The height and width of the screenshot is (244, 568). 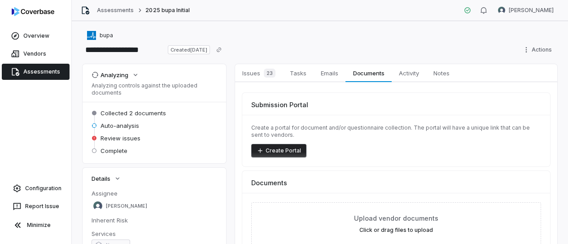 What do you see at coordinates (33, 12) in the screenshot?
I see `img: logo-D7KZi-bG.svg` at bounding box center [33, 12].